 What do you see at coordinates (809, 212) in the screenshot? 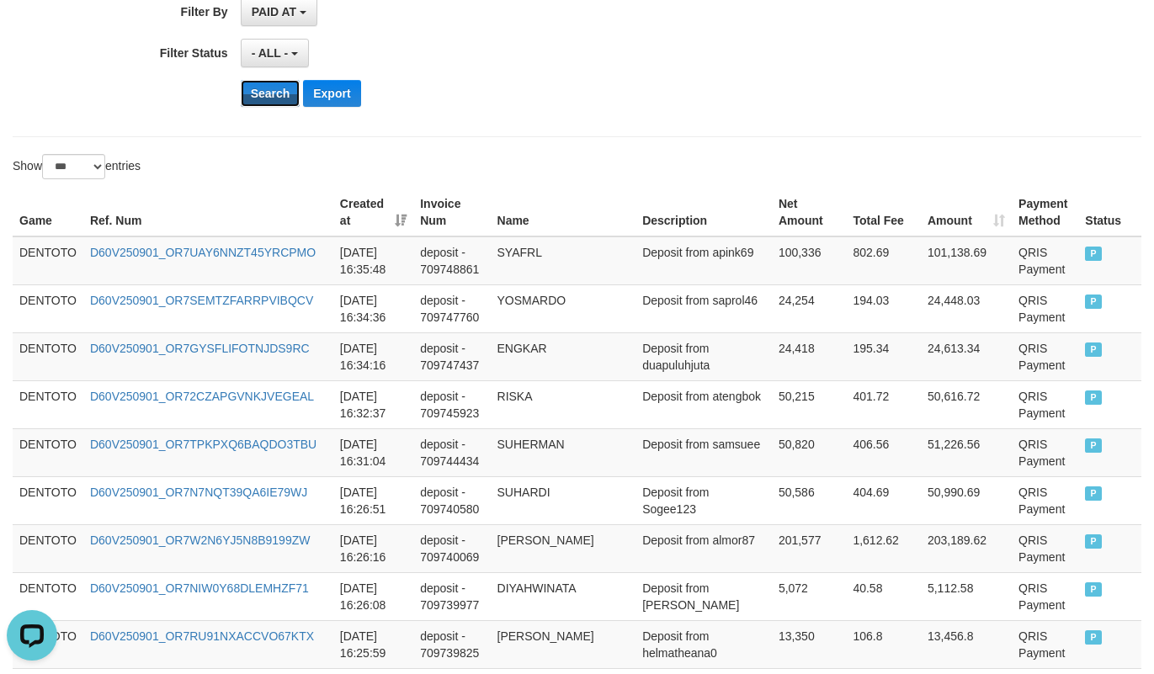
I see `th: Net Amount` at bounding box center [809, 212].